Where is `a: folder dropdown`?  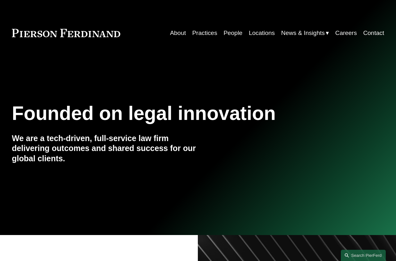
a: folder dropdown is located at coordinates (305, 33).